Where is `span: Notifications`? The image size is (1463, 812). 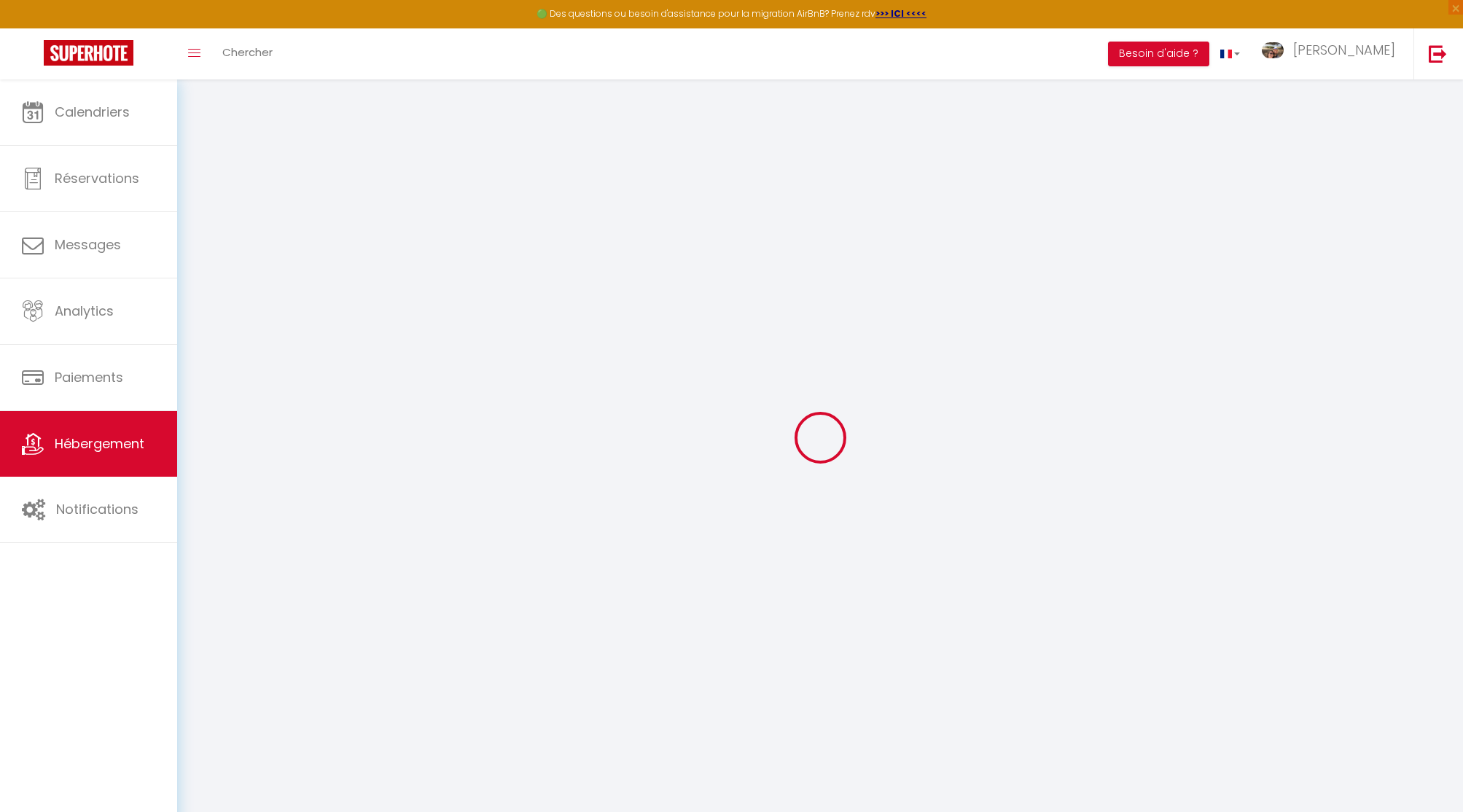
span: Notifications is located at coordinates (97, 509).